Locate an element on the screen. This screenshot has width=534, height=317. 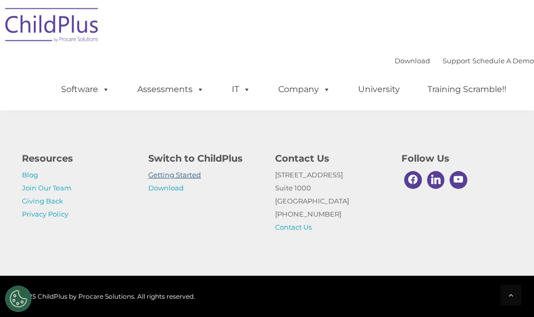
a: Join Our Team is located at coordinates (46, 188).